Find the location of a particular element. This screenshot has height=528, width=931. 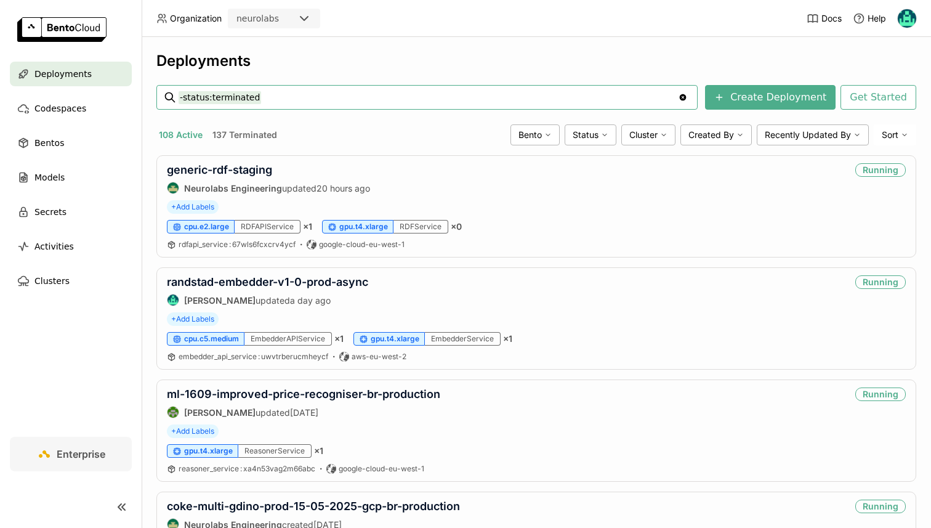

div: Help is located at coordinates (869, 18).